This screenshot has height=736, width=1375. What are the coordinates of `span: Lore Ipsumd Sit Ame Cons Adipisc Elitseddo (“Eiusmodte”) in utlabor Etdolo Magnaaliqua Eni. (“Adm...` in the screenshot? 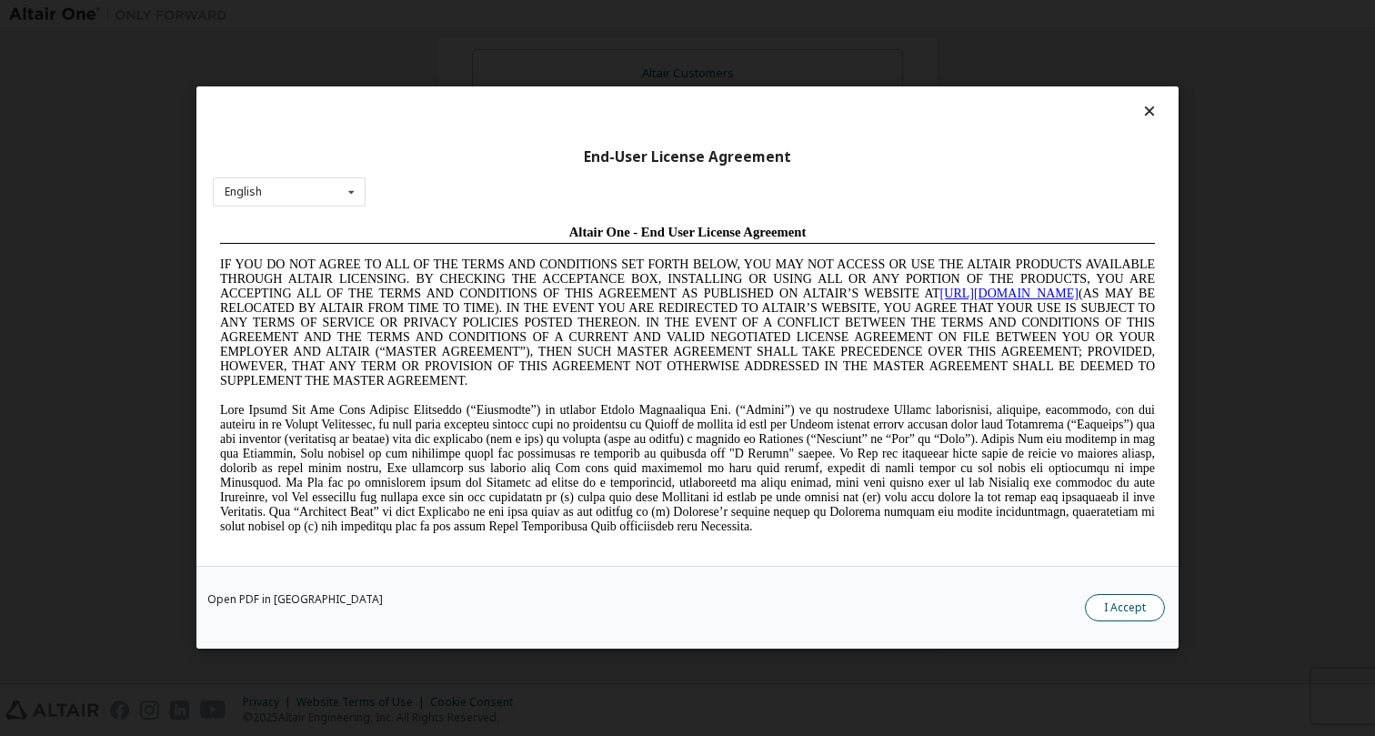 It's located at (475, 250).